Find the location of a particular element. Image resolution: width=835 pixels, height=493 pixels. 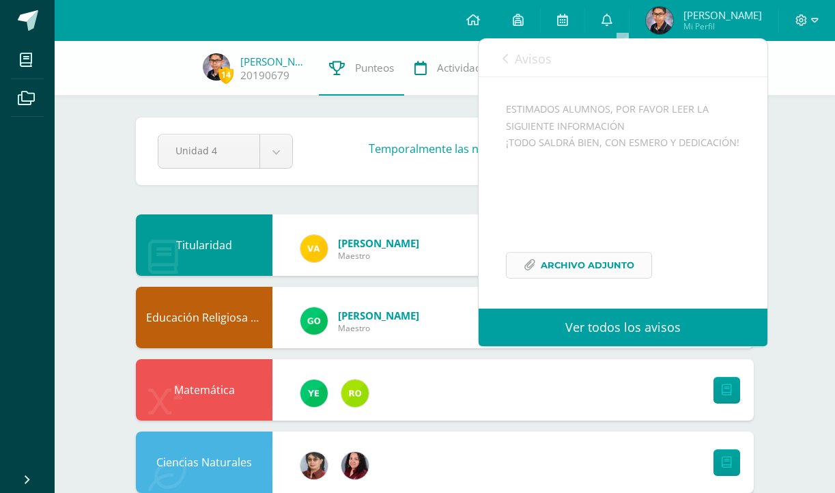

h3: Temporalmente las notas . is located at coordinates (517, 148).